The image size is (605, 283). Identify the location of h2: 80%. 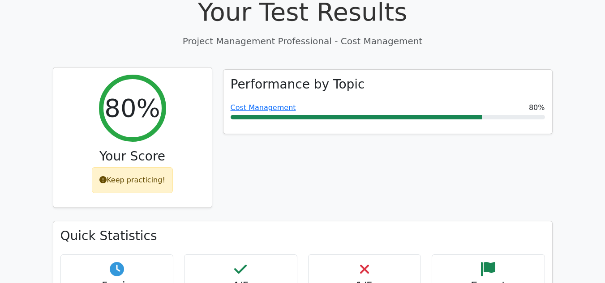
(132, 108).